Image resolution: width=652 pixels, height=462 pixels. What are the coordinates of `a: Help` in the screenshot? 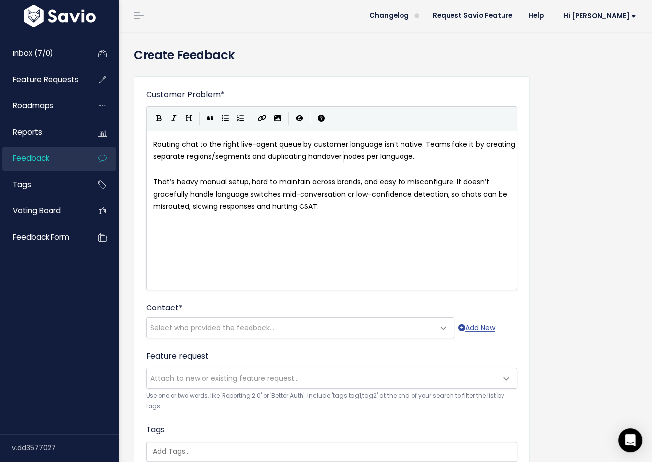 It's located at (535, 16).